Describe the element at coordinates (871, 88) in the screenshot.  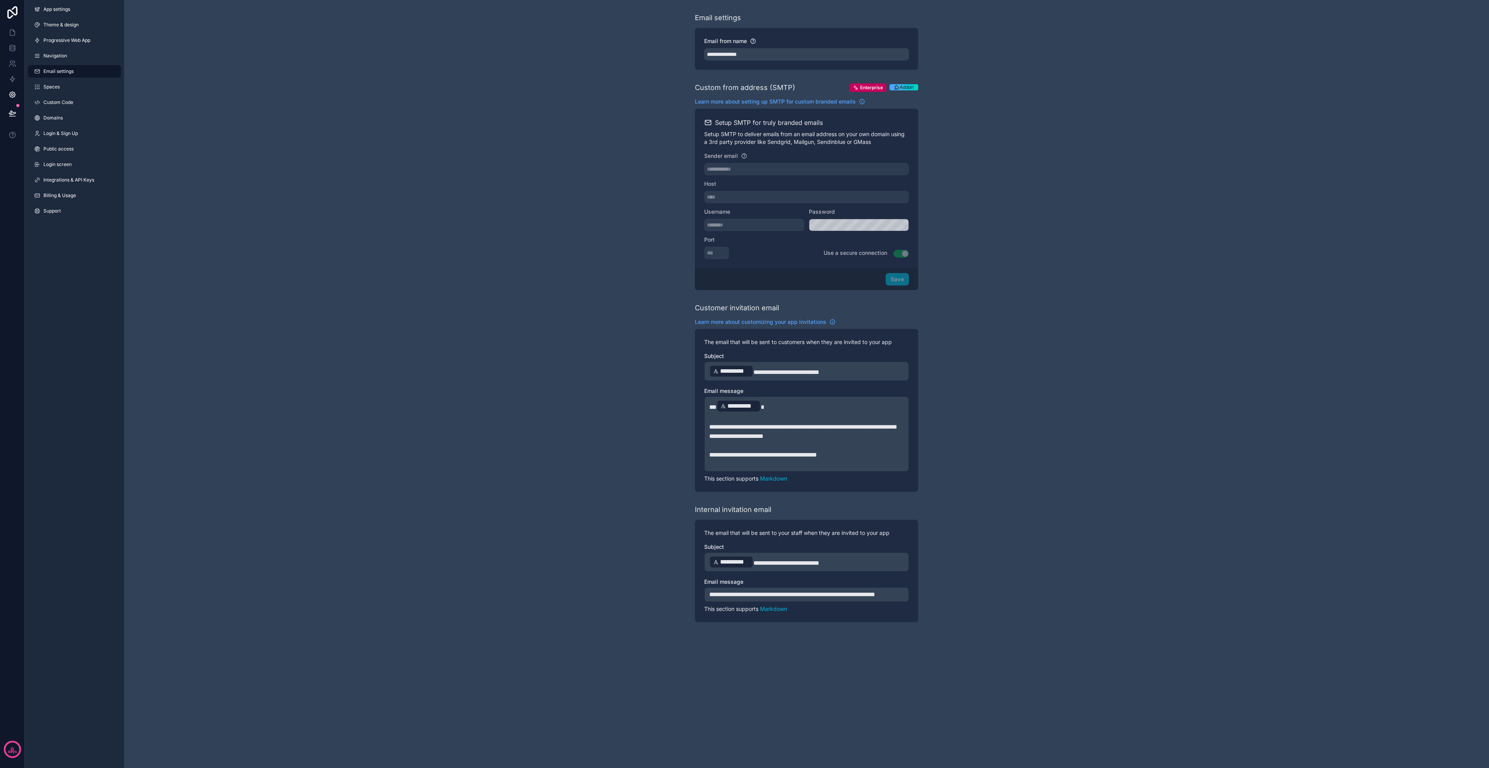
I see `span: Enterprise` at that location.